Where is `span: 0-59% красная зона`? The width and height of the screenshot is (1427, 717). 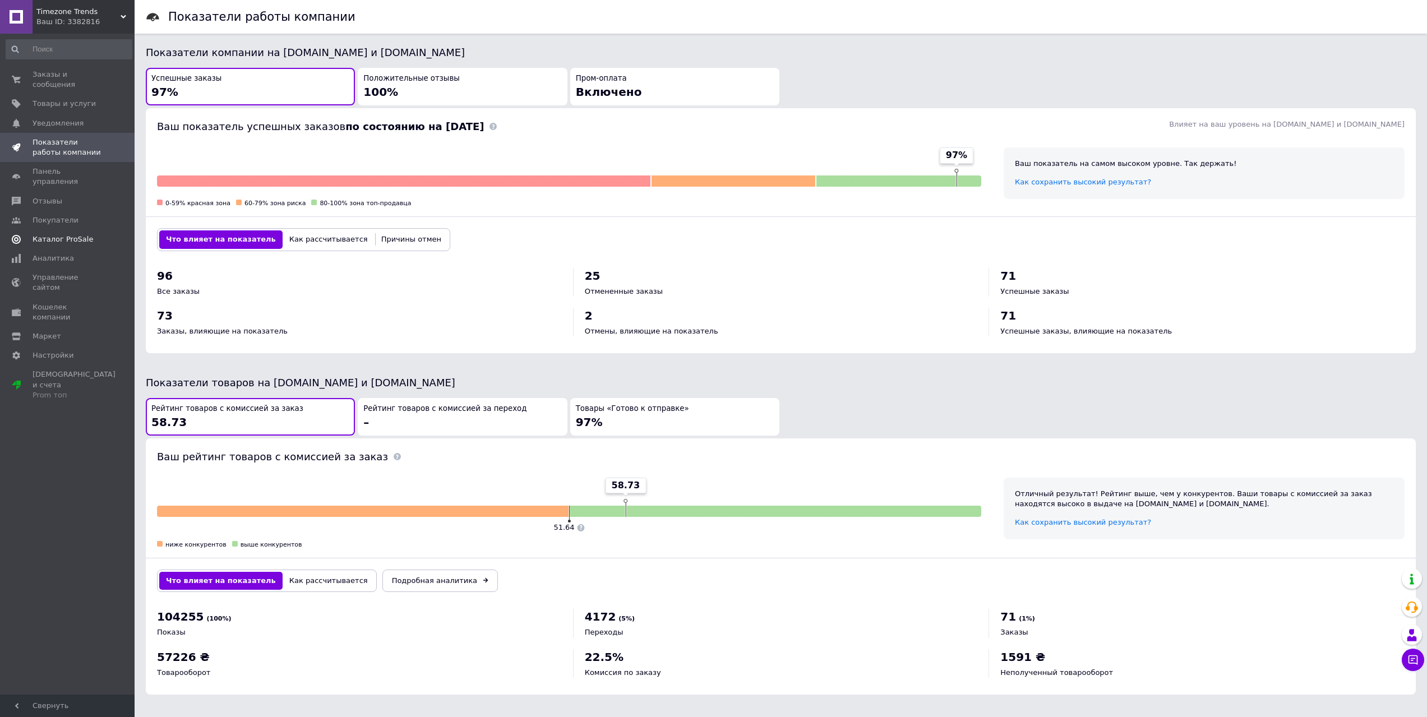 span: 0-59% красная зона is located at coordinates (198, 203).